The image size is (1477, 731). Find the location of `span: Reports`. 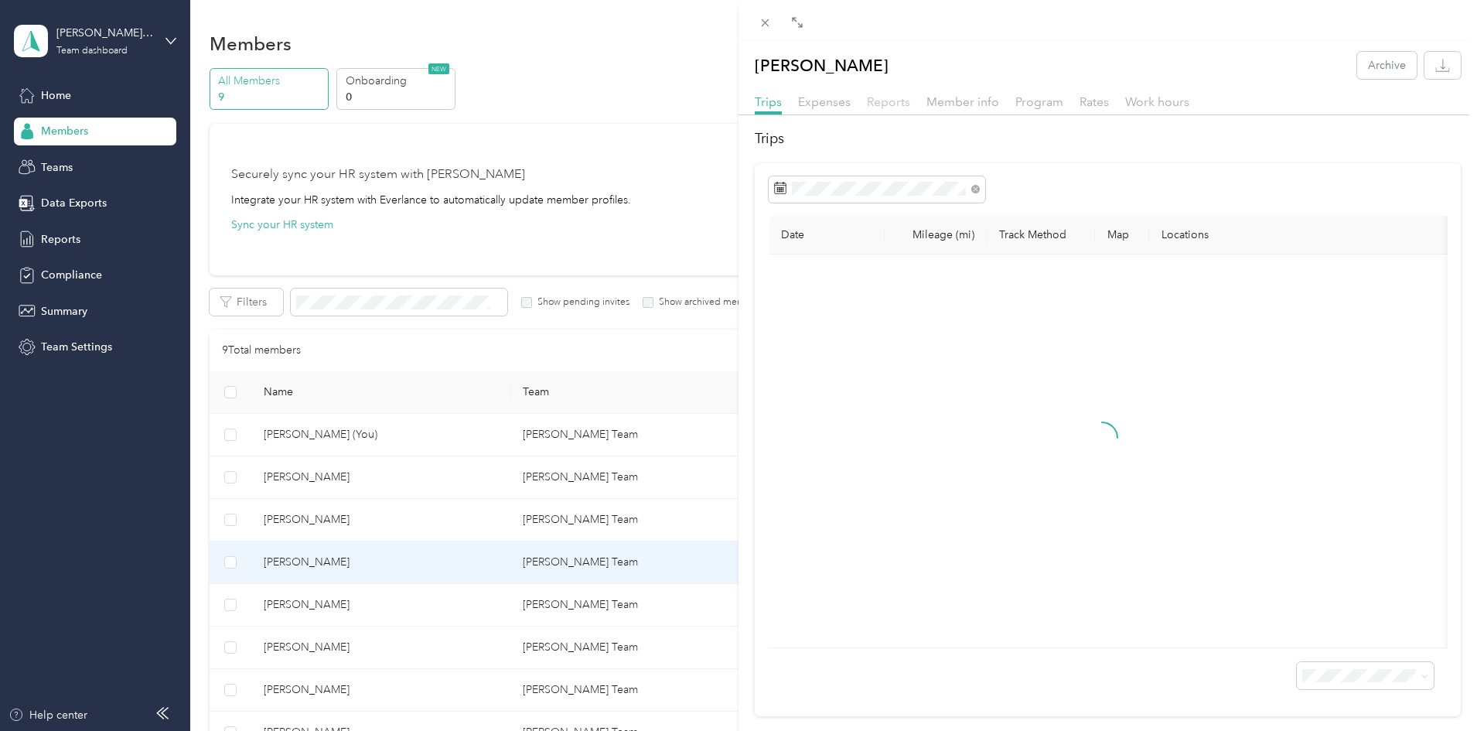

span: Reports is located at coordinates (888, 101).